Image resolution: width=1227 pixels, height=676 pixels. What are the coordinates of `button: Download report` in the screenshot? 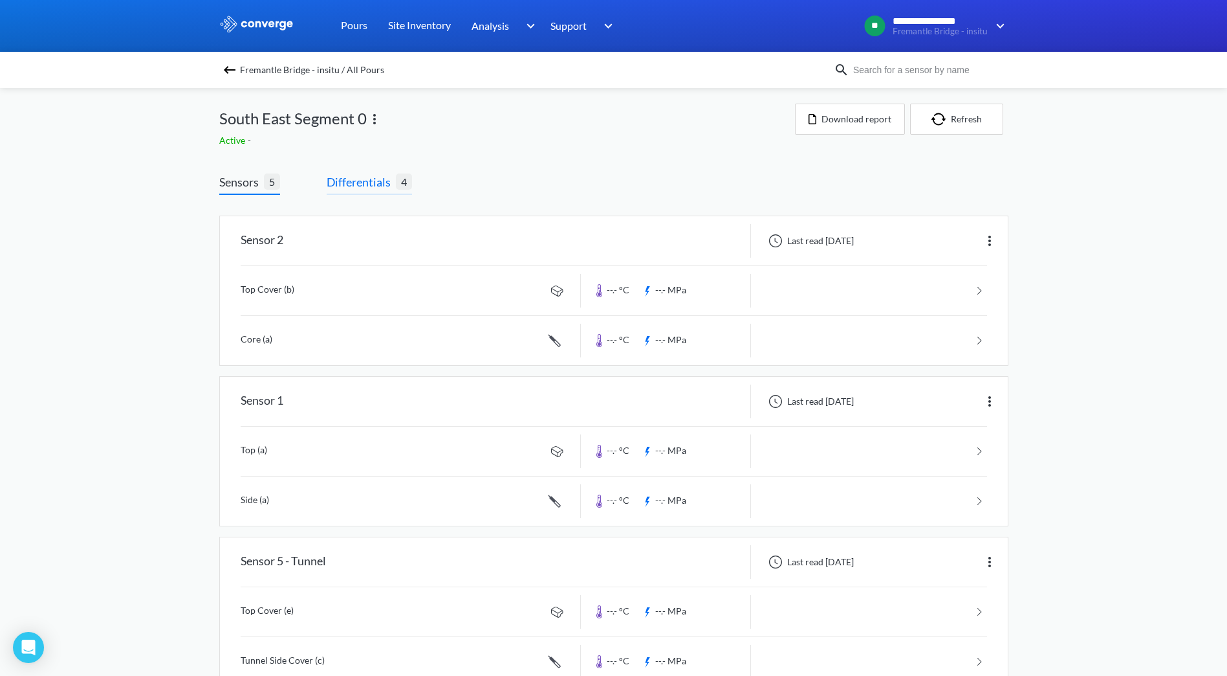 It's located at (850, 119).